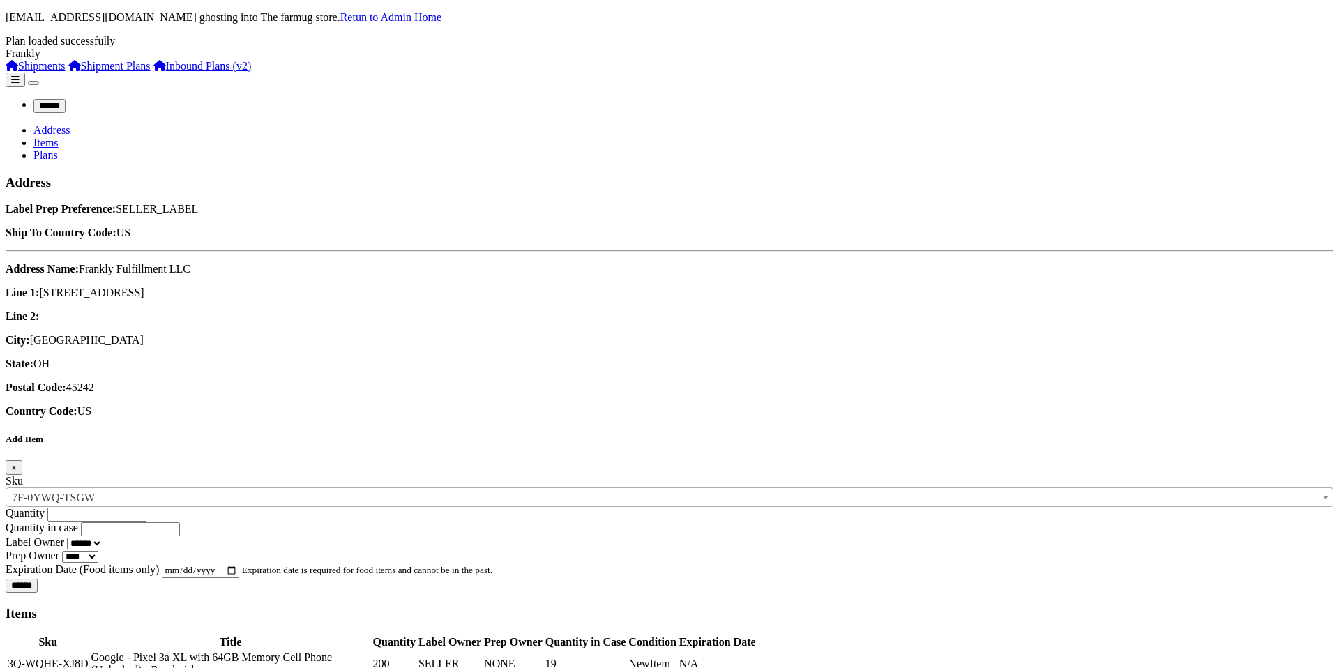 The width and height of the screenshot is (1339, 668). Describe the element at coordinates (718, 642) in the screenshot. I see `th: Expiration Date` at that location.